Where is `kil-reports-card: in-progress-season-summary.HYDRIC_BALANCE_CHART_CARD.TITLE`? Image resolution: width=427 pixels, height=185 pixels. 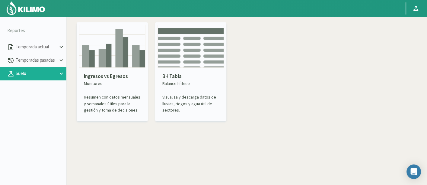 kil-reports-card: in-progress-season-summary.HYDRIC_BALANCE_CHART_CARD.TITLE is located at coordinates (191, 71).